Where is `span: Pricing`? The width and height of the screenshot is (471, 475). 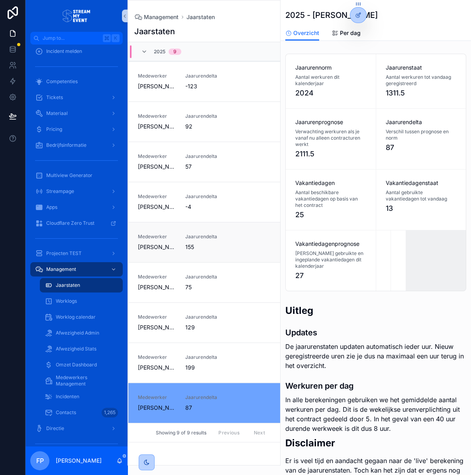 span: Pricing is located at coordinates (54, 129).